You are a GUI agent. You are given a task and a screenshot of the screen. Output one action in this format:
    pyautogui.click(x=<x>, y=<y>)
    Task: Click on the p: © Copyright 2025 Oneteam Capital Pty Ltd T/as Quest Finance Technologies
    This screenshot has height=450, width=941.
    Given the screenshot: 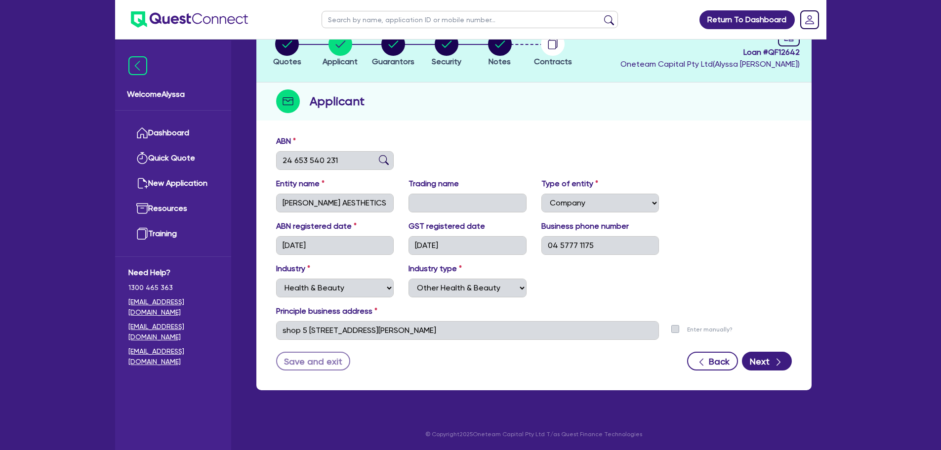 What is the action you would take?
    pyautogui.click(x=534, y=434)
    